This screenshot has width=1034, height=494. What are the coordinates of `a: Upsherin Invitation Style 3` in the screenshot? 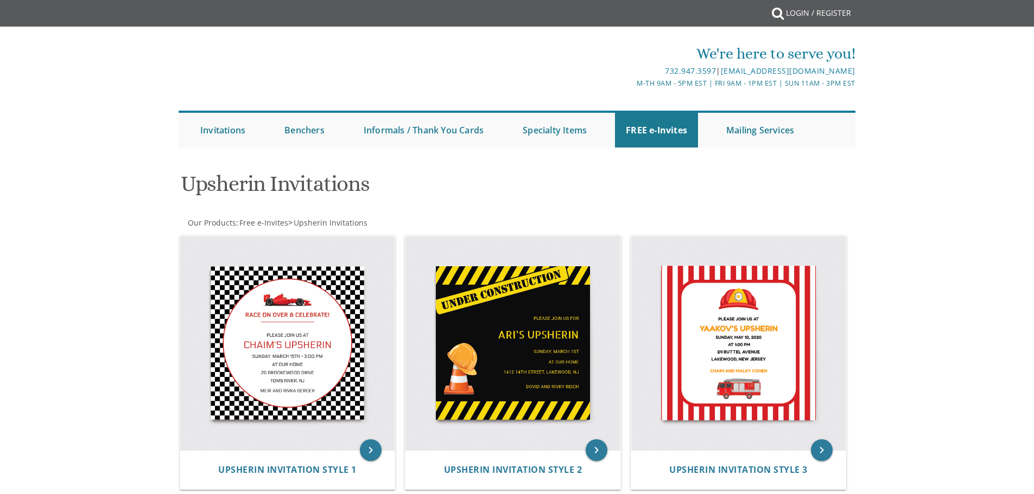 It's located at (738, 470).